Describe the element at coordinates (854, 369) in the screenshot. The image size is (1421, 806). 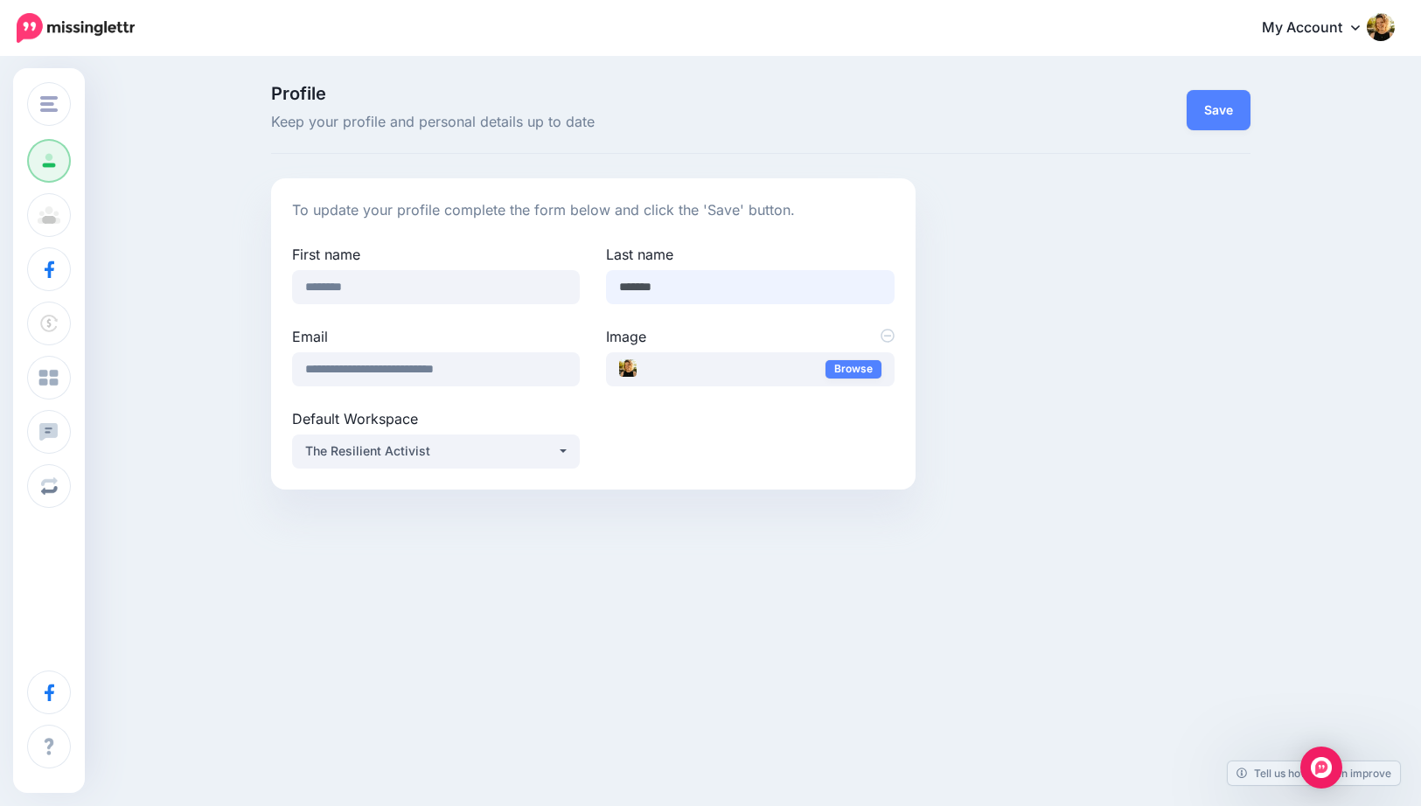
I see `a: Browse` at that location.